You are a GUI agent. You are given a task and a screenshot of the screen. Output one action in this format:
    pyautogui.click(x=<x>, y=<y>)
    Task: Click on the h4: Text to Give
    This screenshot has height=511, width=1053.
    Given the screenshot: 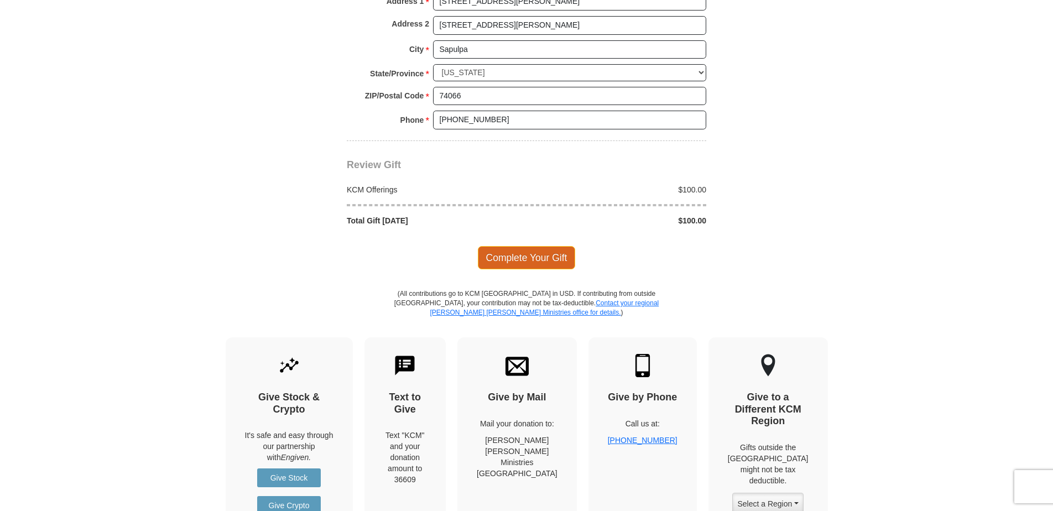 What is the action you would take?
    pyautogui.click(x=405, y=403)
    